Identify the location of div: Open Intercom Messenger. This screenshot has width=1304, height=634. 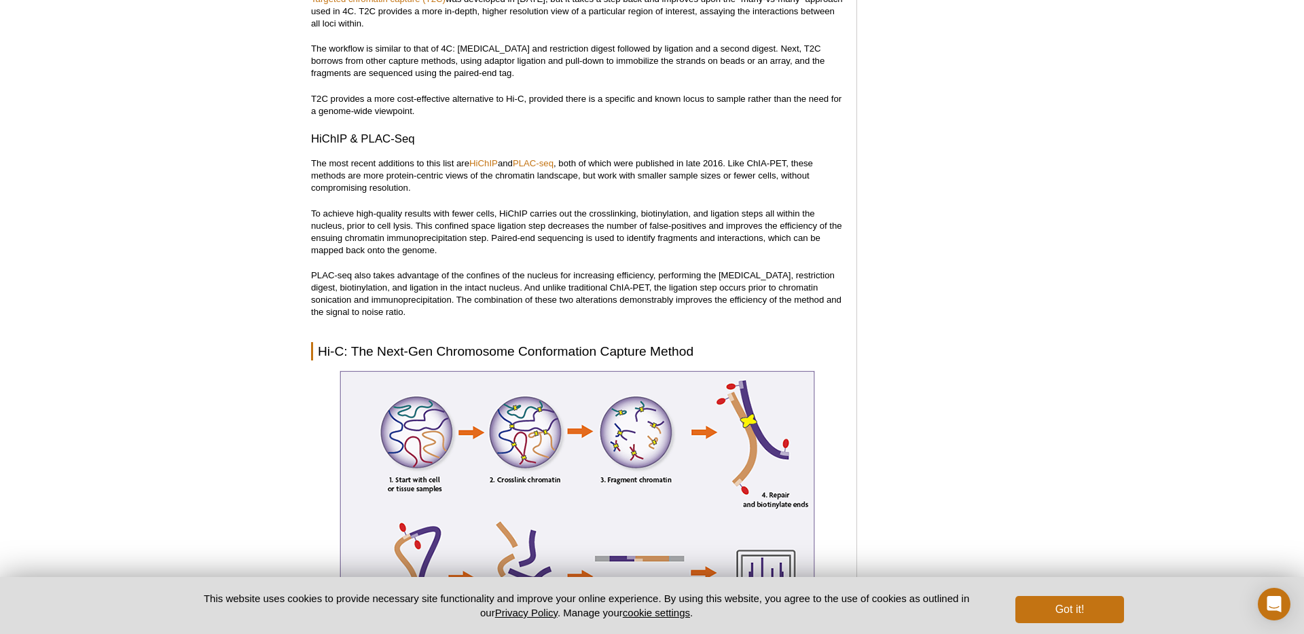
(1274, 604).